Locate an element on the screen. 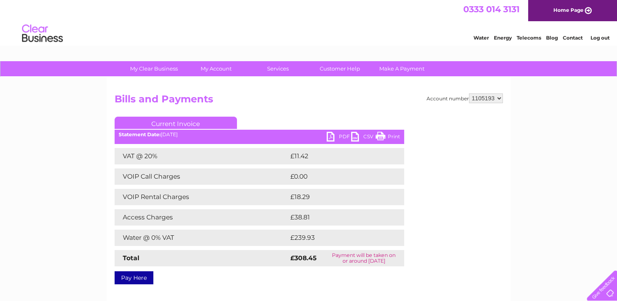 The width and height of the screenshot is (617, 301). td: £18.29 is located at coordinates (338, 197).